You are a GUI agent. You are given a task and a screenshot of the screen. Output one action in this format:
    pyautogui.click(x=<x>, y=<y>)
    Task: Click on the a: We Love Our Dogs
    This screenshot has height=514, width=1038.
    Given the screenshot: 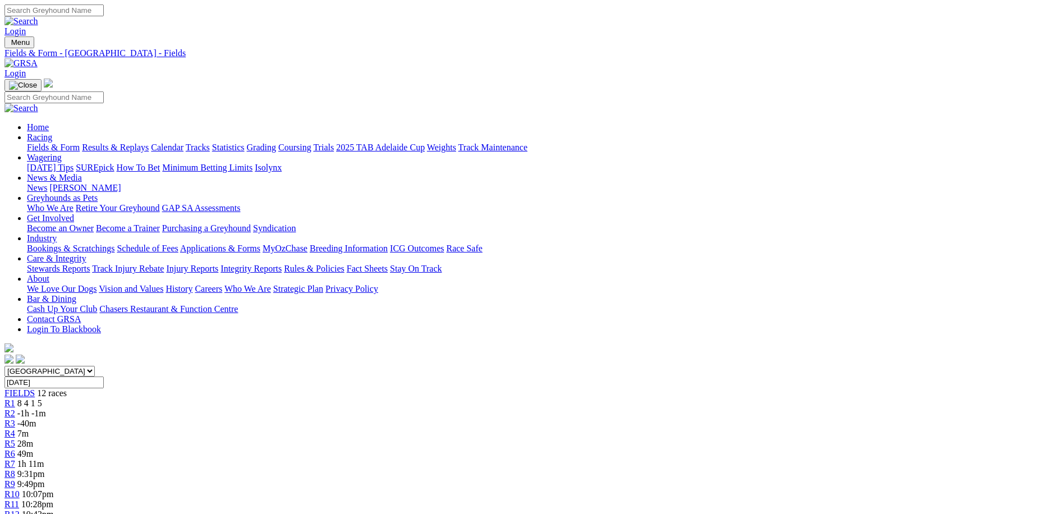 What is the action you would take?
    pyautogui.click(x=62, y=289)
    